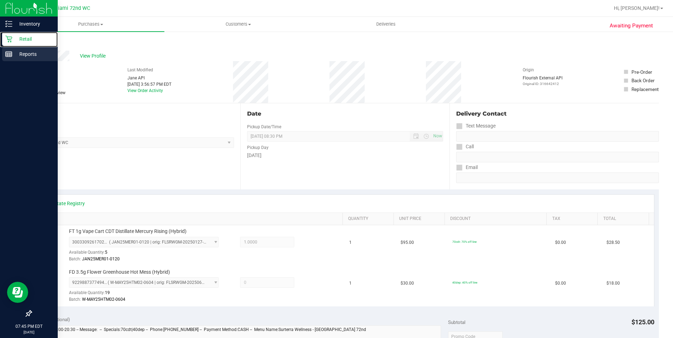  What do you see at coordinates (465, 147) in the screenshot?
I see `label: Call` at bounding box center [465, 147].